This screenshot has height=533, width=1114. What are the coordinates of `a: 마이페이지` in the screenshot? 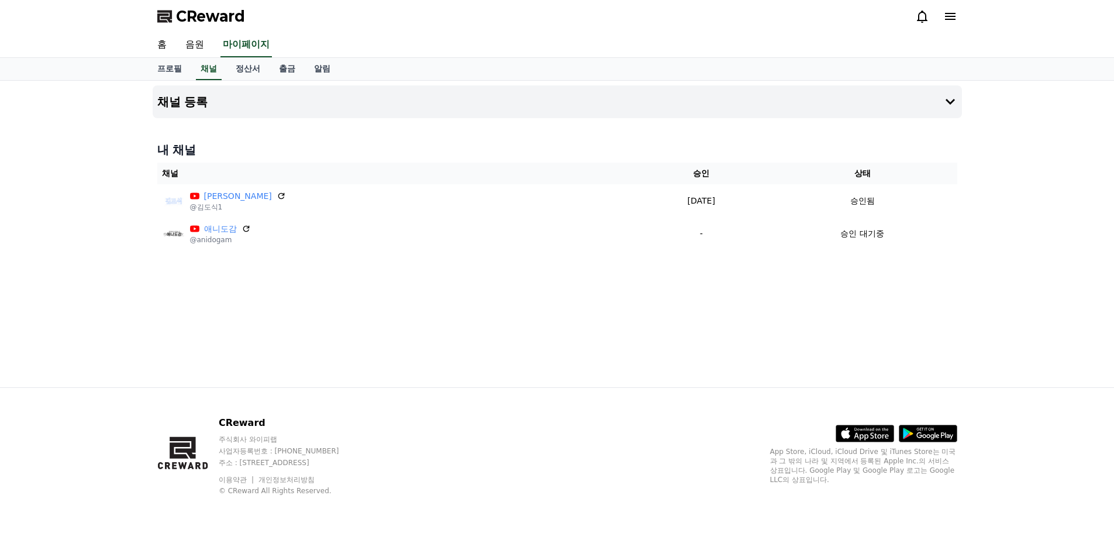 It's located at (246, 45).